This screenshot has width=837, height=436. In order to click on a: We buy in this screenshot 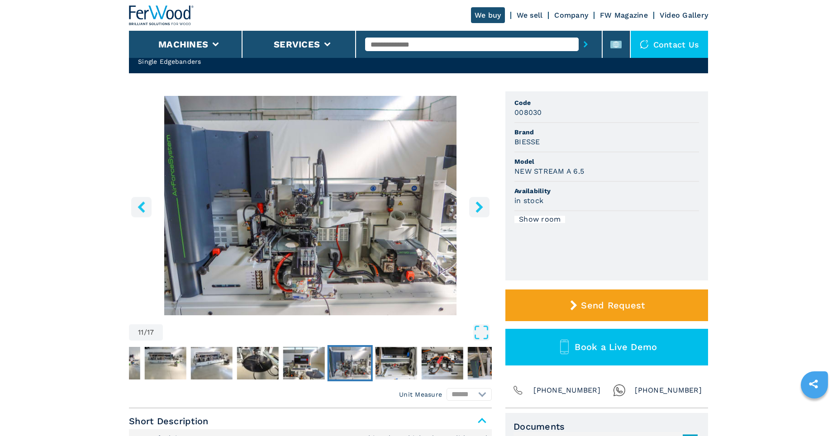, I will do `click(488, 15)`.